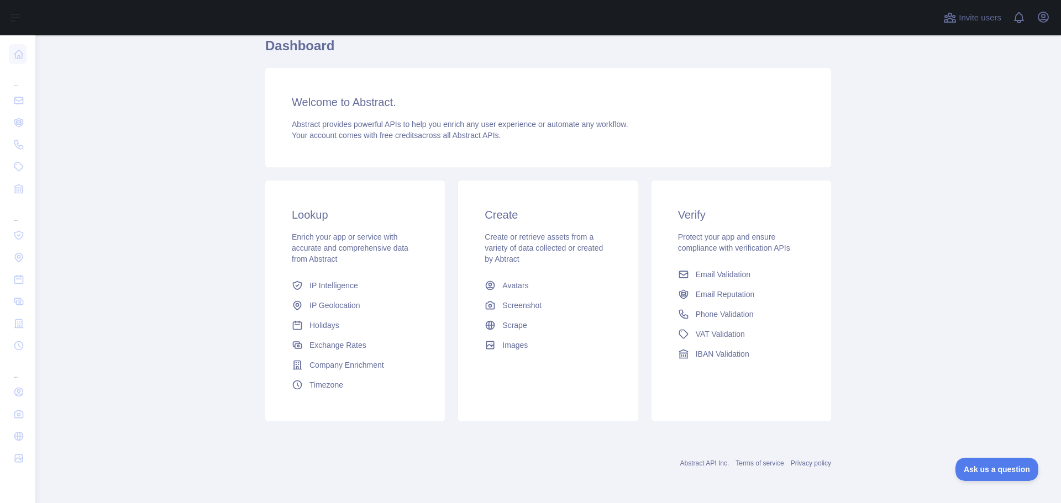  Describe the element at coordinates (724, 314) in the screenshot. I see `span: Phone Validation` at that location.